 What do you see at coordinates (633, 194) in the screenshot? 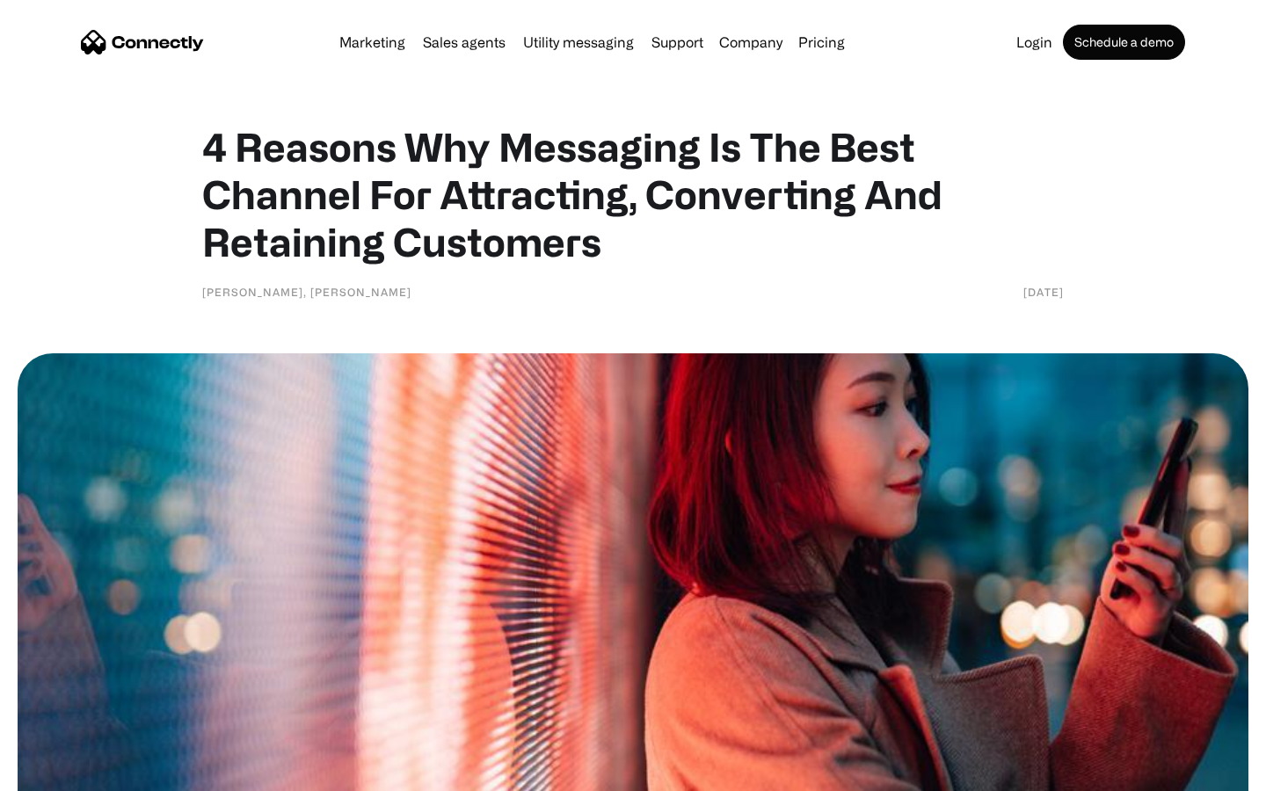
I see `h1: 4 Reasons Why Messaging Is The Best Channel For Attracting, Converting And Retaining Customers` at bounding box center [633, 194].